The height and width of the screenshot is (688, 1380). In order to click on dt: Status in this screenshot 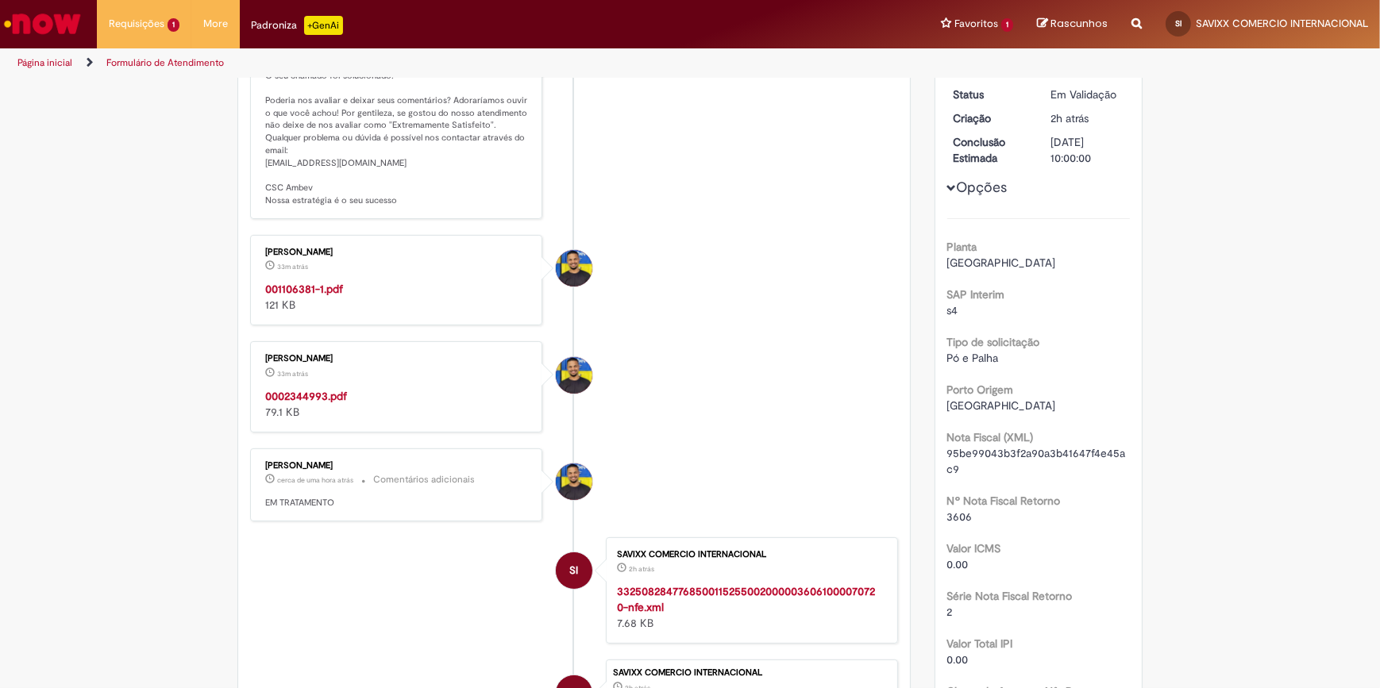, I will do `click(990, 94)`.